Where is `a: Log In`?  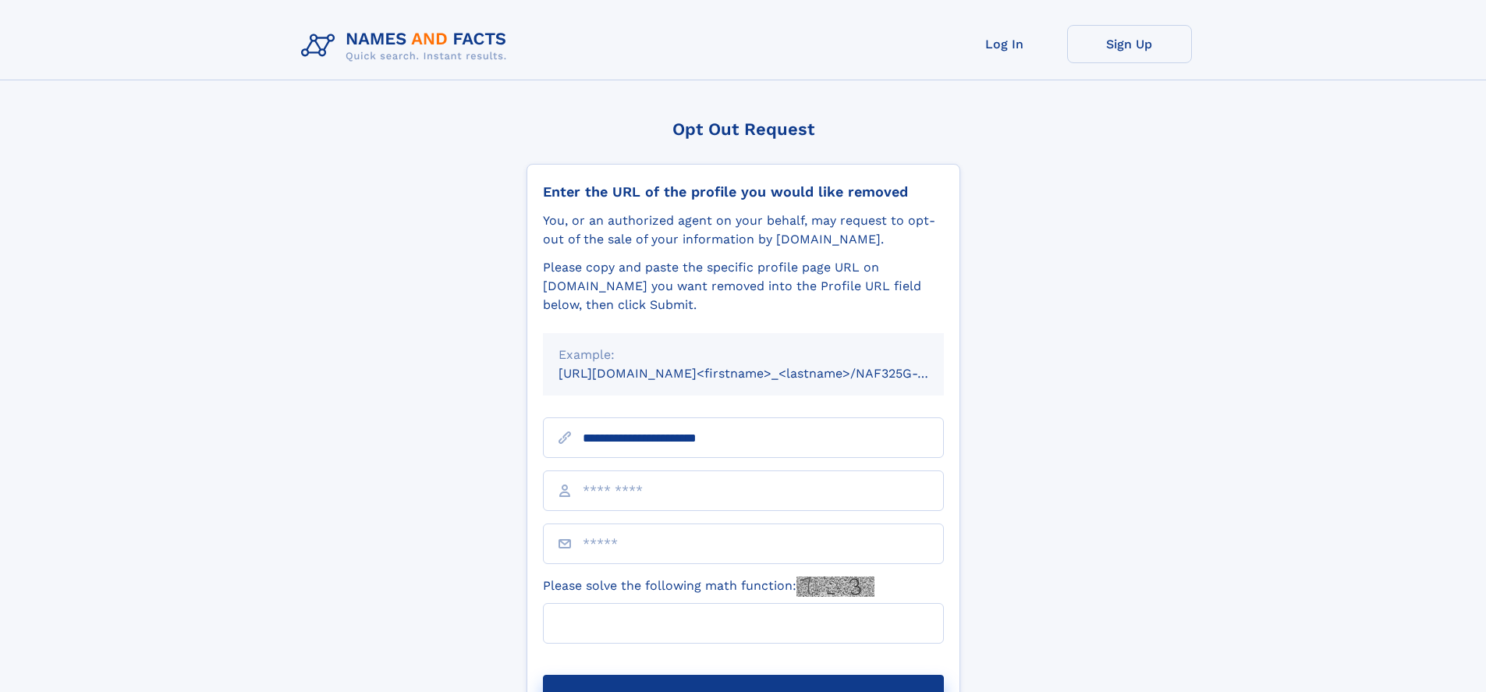 a: Log In is located at coordinates (1005, 44).